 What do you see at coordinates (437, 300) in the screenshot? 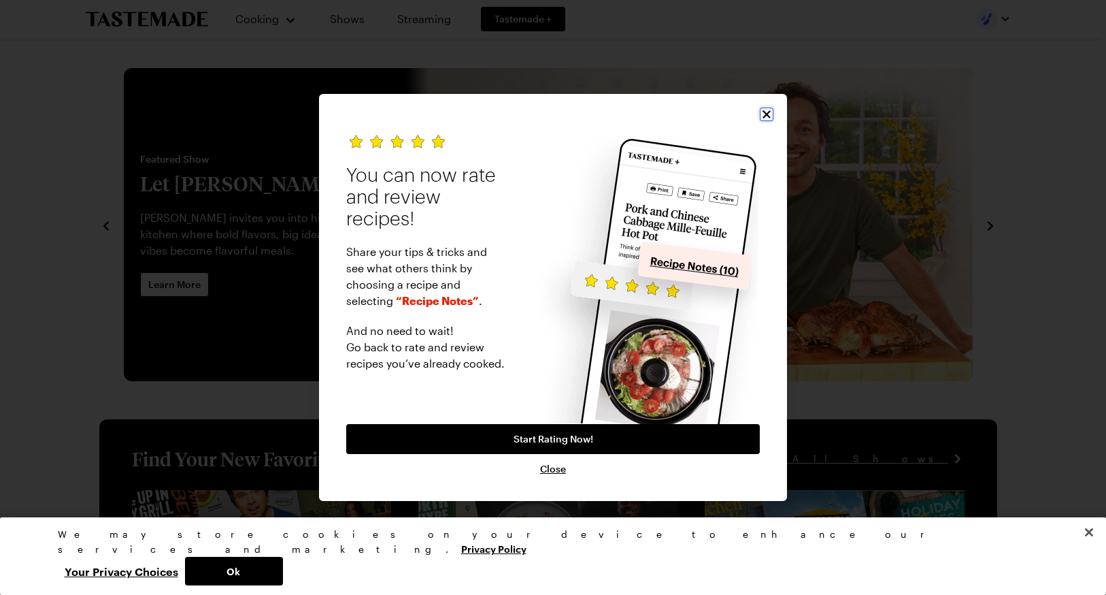
I see `span: “Recipe Notes”` at bounding box center [437, 300].